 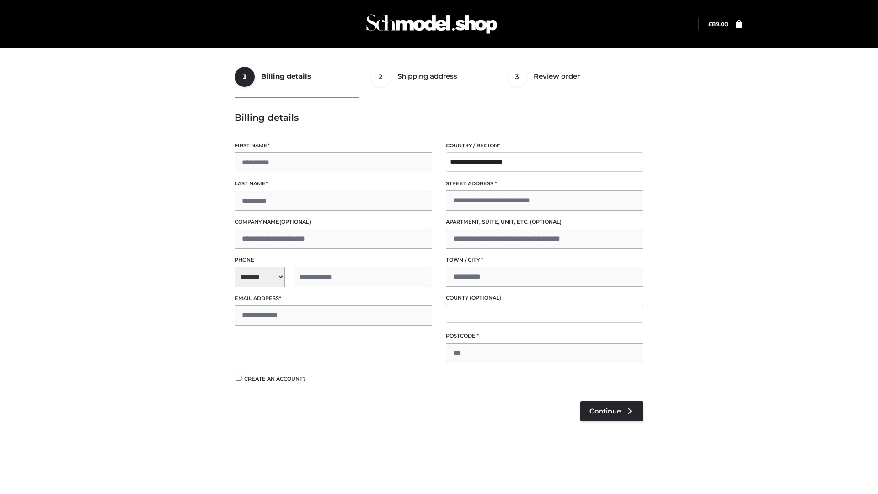 What do you see at coordinates (431, 24) in the screenshot?
I see `a: Schmodel Admin 964` at bounding box center [431, 24].